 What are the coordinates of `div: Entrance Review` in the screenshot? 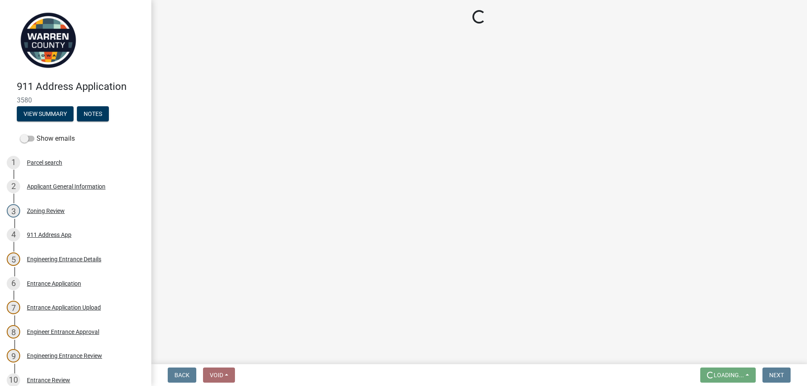 It's located at (48, 380).